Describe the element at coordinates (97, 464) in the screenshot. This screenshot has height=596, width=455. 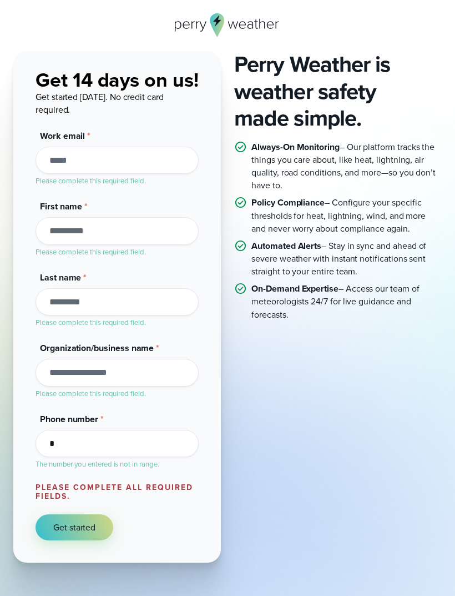
I see `label: The number you entered is not in range.` at that location.